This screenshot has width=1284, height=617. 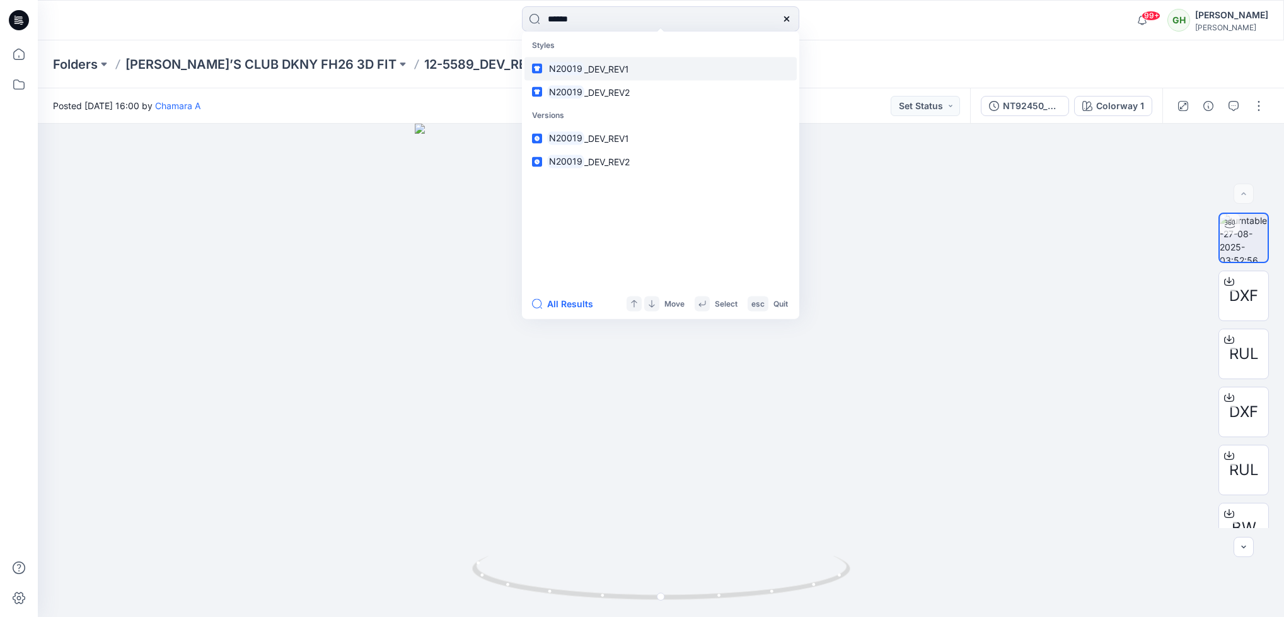 I want to click on button: Details, so click(x=1209, y=106).